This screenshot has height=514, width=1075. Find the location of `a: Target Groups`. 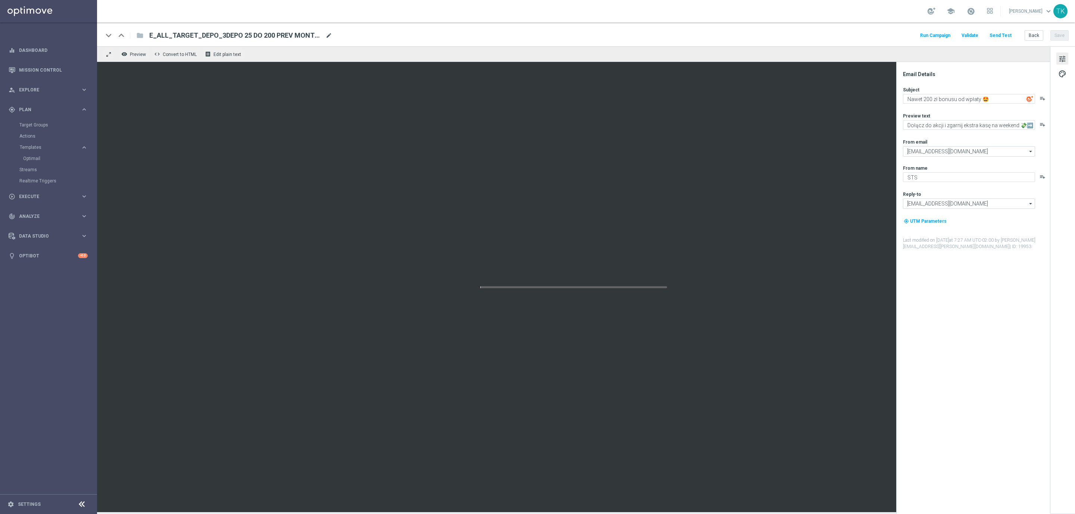

a: Target Groups is located at coordinates (49, 125).